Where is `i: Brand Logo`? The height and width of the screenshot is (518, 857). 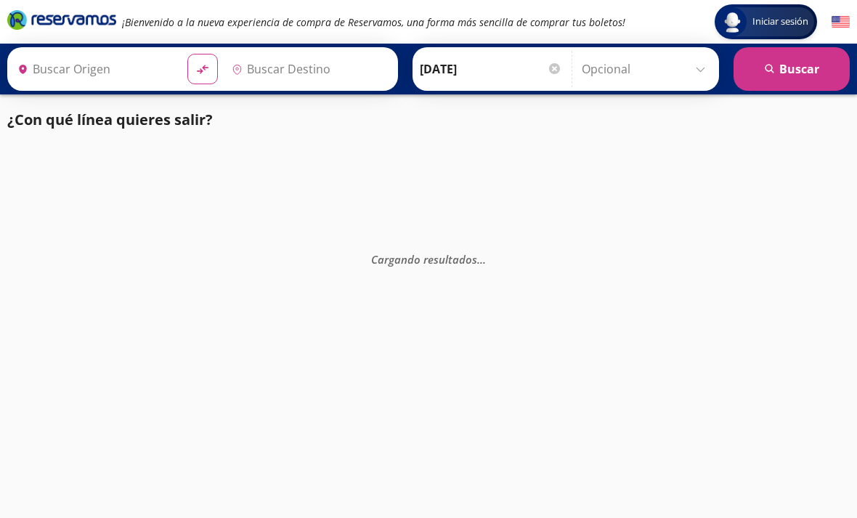
i: Brand Logo is located at coordinates (62, 20).